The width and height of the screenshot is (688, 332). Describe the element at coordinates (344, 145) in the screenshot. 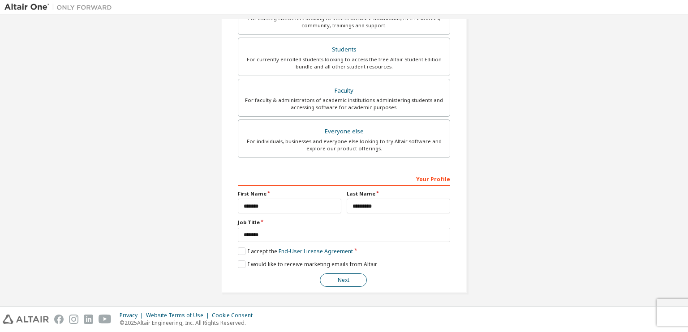

I see `div: For individuals, businesses and everyone else looking to try Altair software and explore our prod...` at that location.